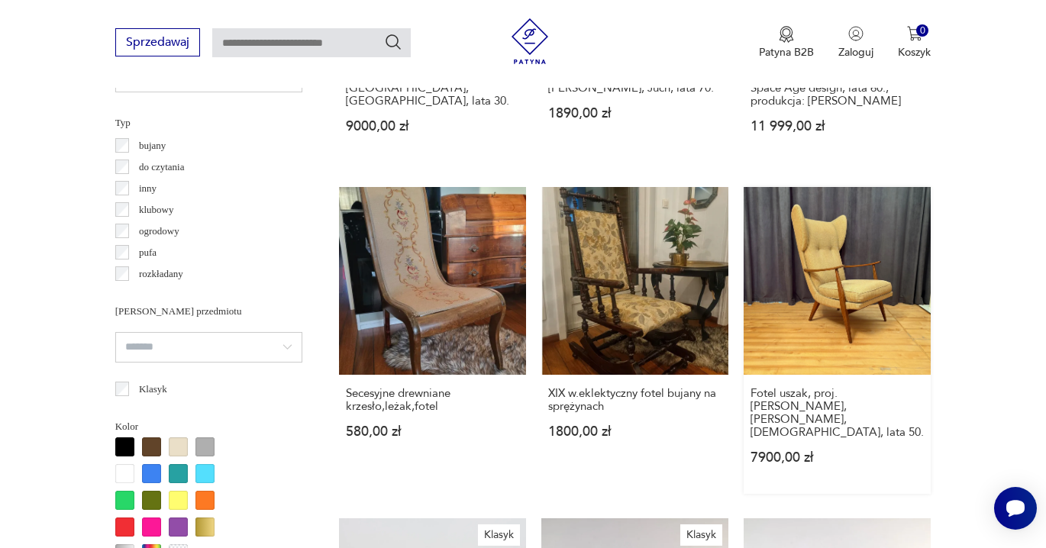 The height and width of the screenshot is (548, 1046). What do you see at coordinates (152, 146) in the screenshot?
I see `p: bujany` at bounding box center [152, 146].